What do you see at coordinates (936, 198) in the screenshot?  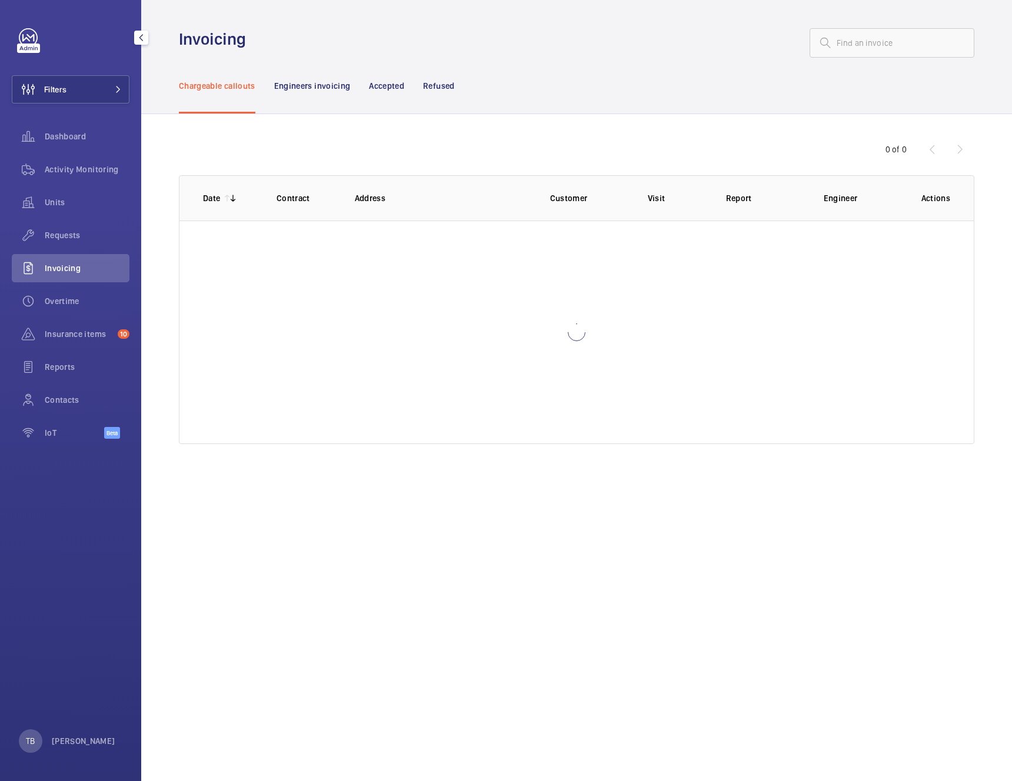 I see `p: Actions` at bounding box center [936, 198].